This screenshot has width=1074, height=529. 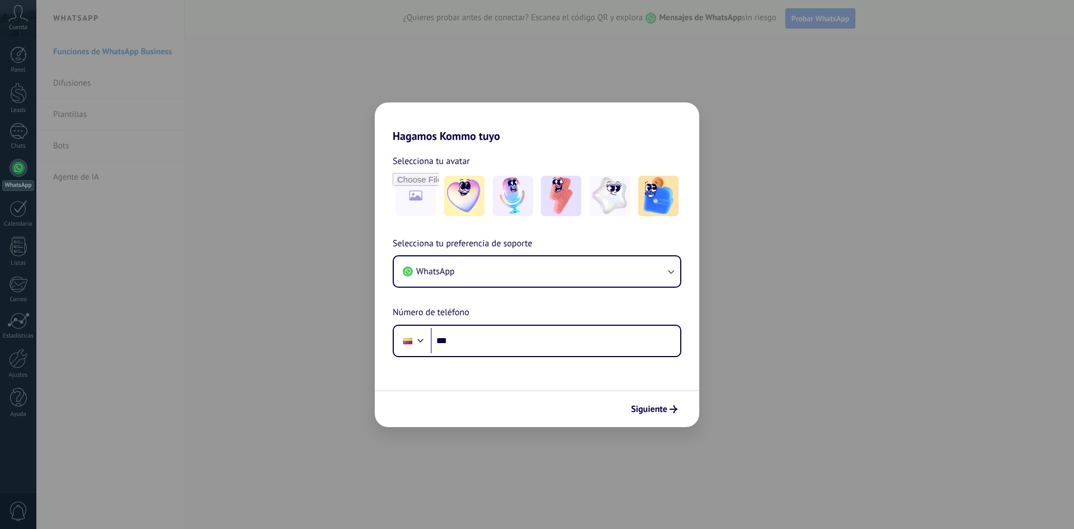 I want to click on span: Selecciona tu preferencia de soporte, so click(x=463, y=244).